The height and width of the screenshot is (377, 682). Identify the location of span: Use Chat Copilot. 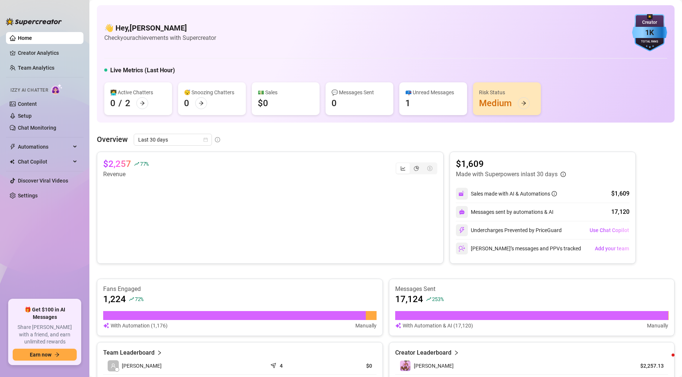
(609, 230).